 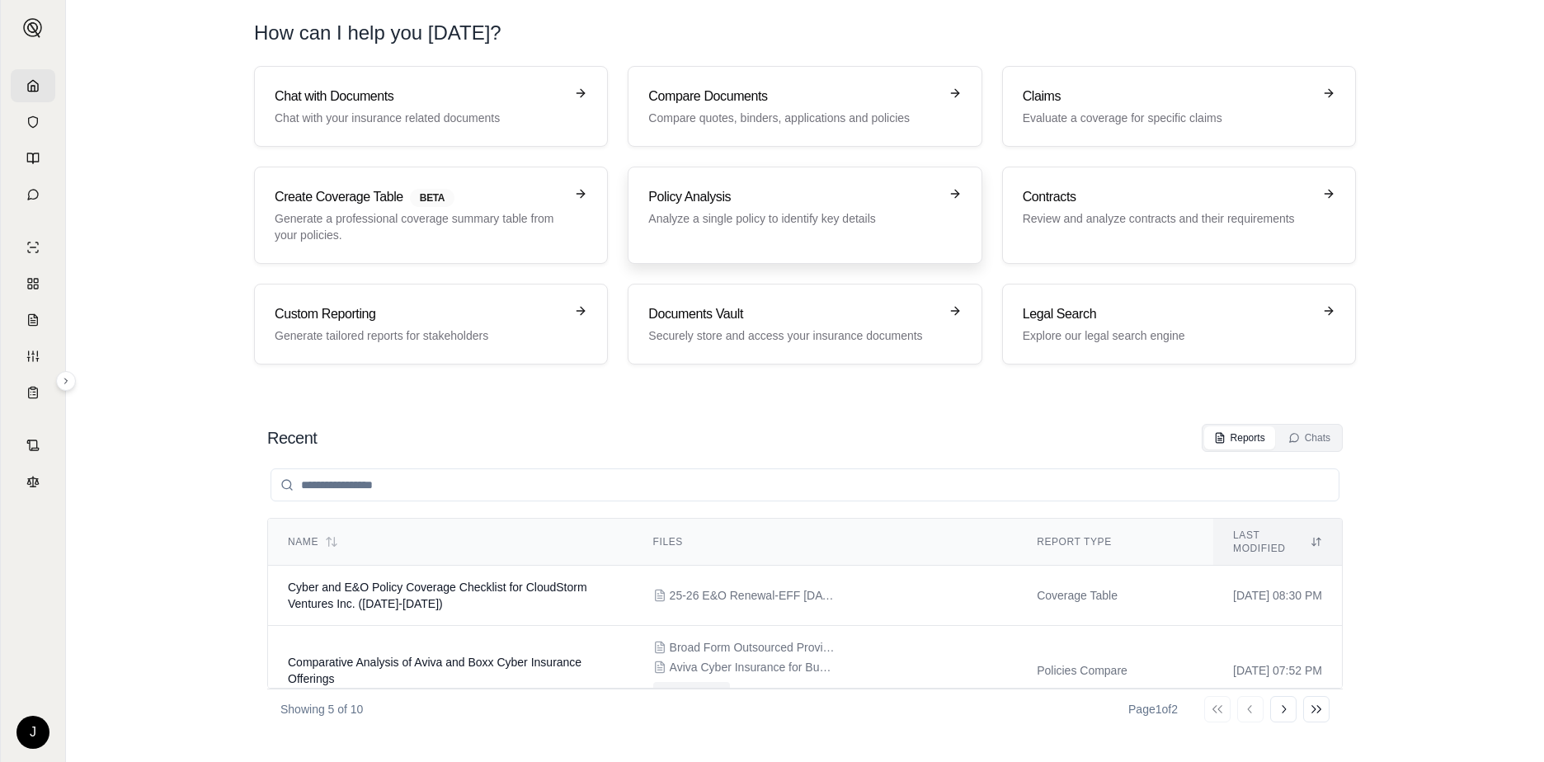 What do you see at coordinates (435, 671) in the screenshot?
I see `span: Comparative Analysis of Aviva and Boxx Cyber Insurance Offerings` at bounding box center [435, 671].